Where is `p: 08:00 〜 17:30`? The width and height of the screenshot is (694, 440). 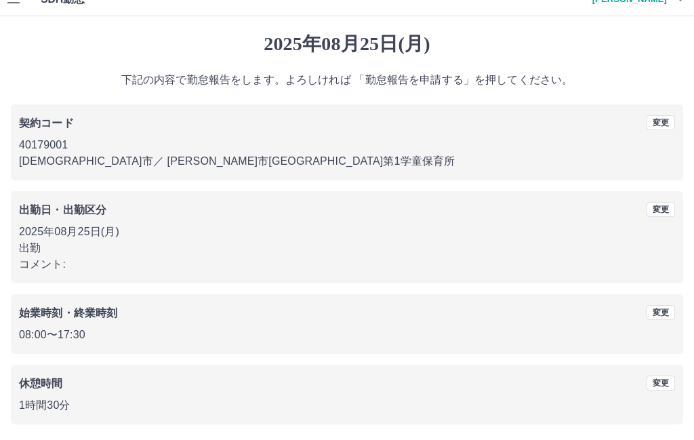 p: 08:00 〜 17:30 is located at coordinates (347, 335).